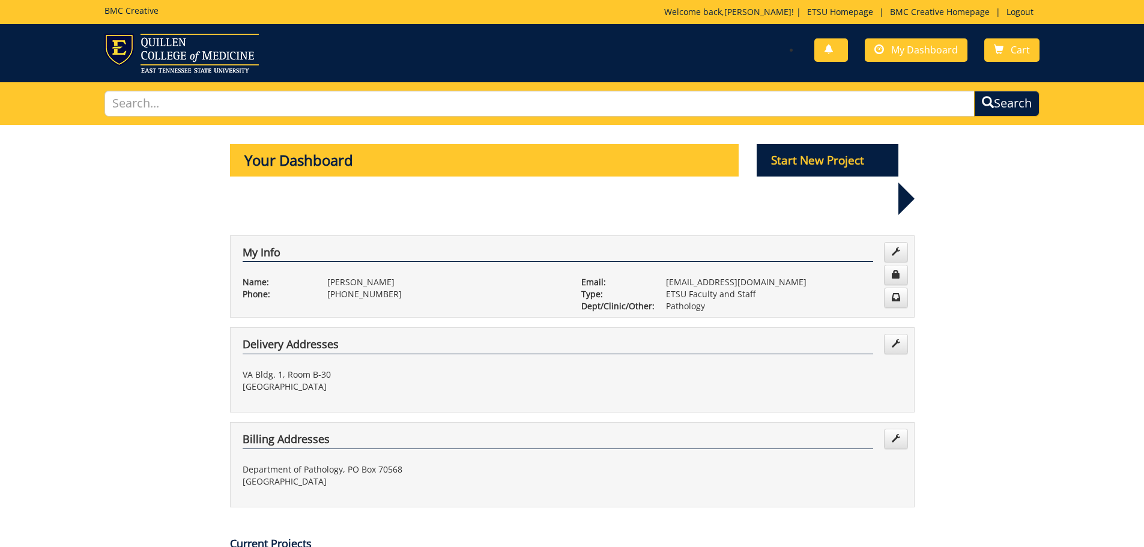 Image resolution: width=1144 pixels, height=547 pixels. What do you see at coordinates (614, 282) in the screenshot?
I see `p: Email:` at bounding box center [614, 282].